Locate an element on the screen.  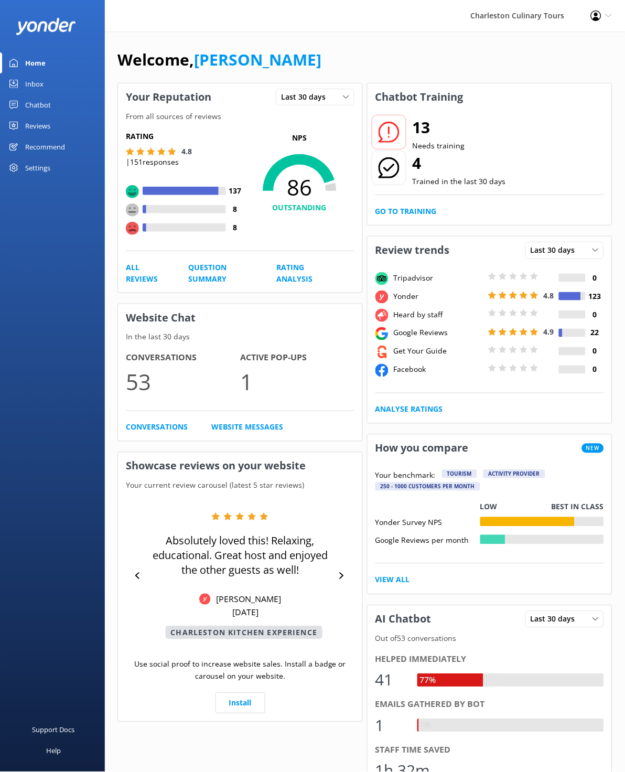
span: 86 is located at coordinates (299, 187).